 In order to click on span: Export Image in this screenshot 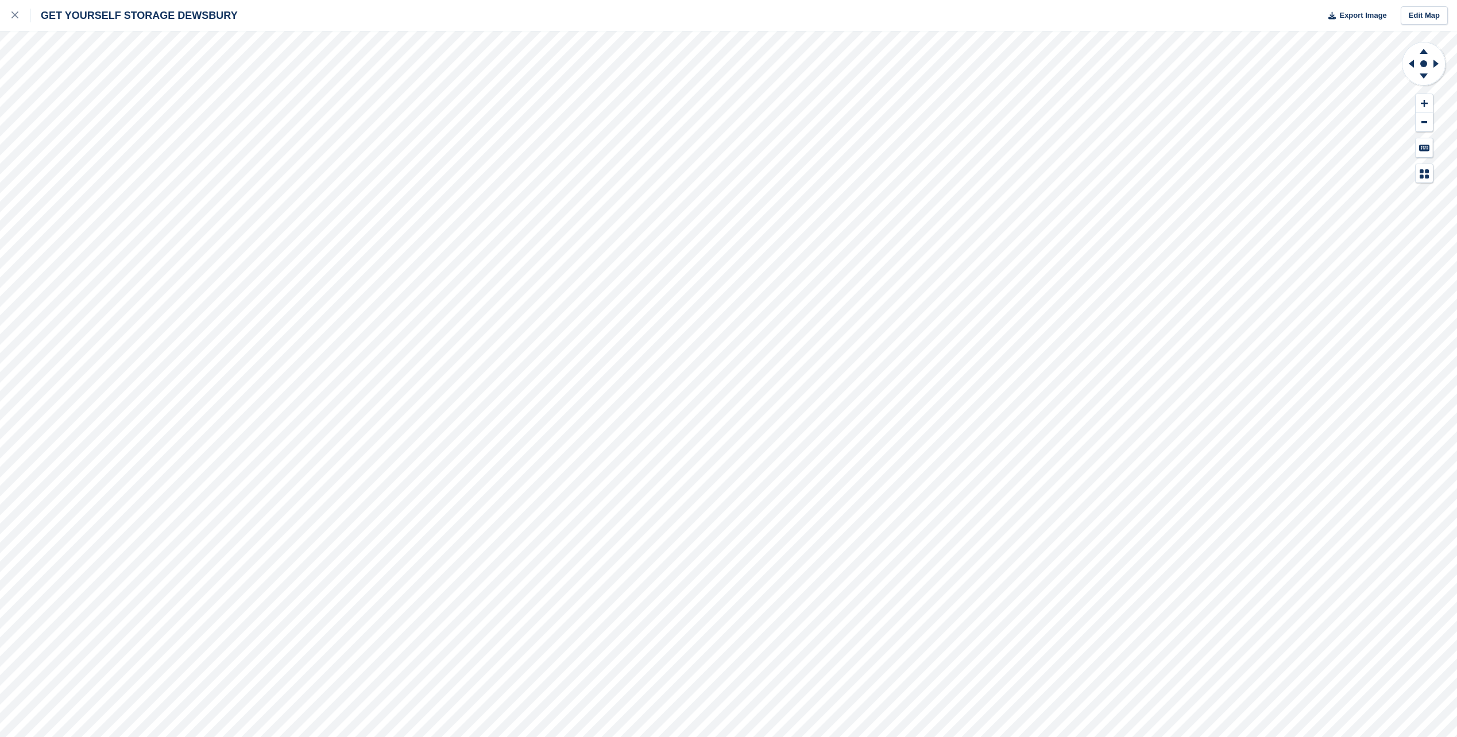, I will do `click(1362, 16)`.